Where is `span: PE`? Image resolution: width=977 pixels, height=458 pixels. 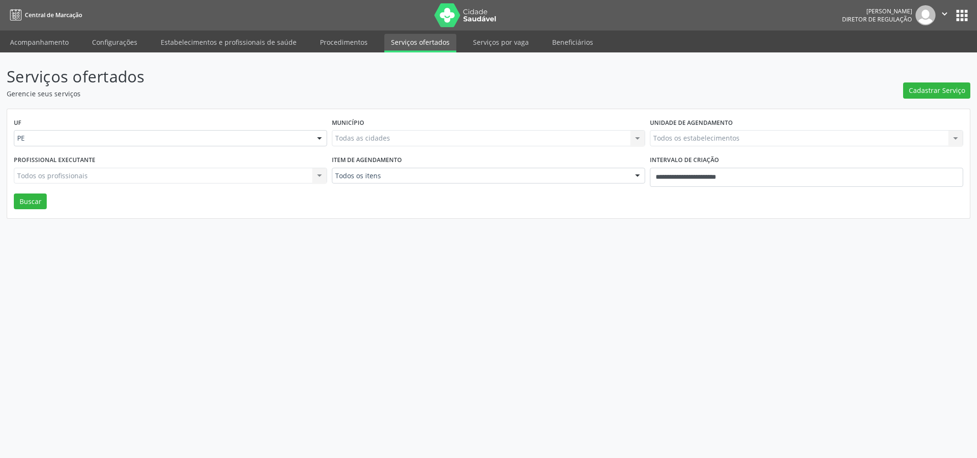
span: PE is located at coordinates (162, 138).